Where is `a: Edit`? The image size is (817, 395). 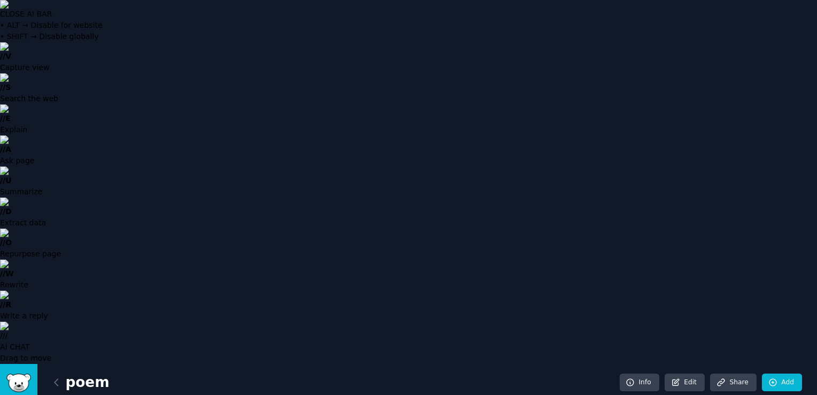 a: Edit is located at coordinates (684, 382).